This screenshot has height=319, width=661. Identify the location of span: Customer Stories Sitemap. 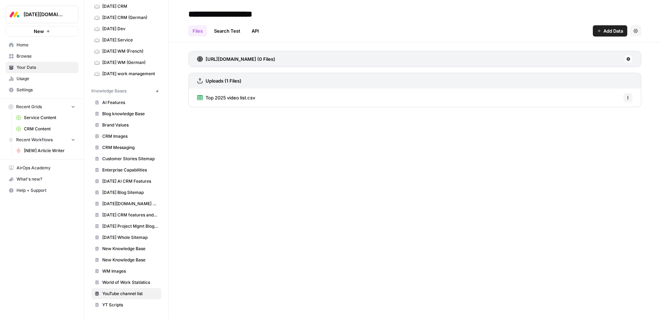
(130, 159).